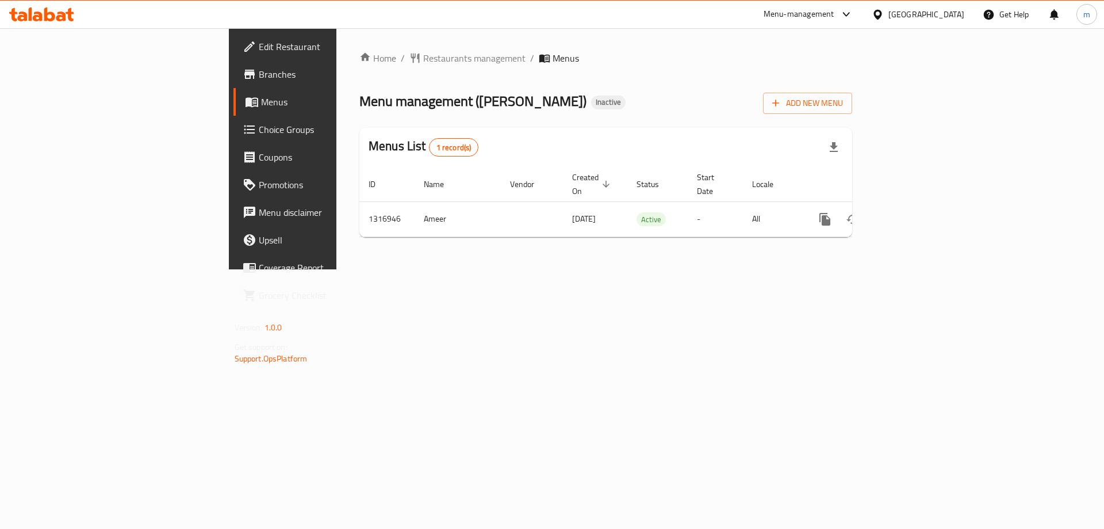 The image size is (1104, 529). I want to click on button: Change Status, so click(853, 219).